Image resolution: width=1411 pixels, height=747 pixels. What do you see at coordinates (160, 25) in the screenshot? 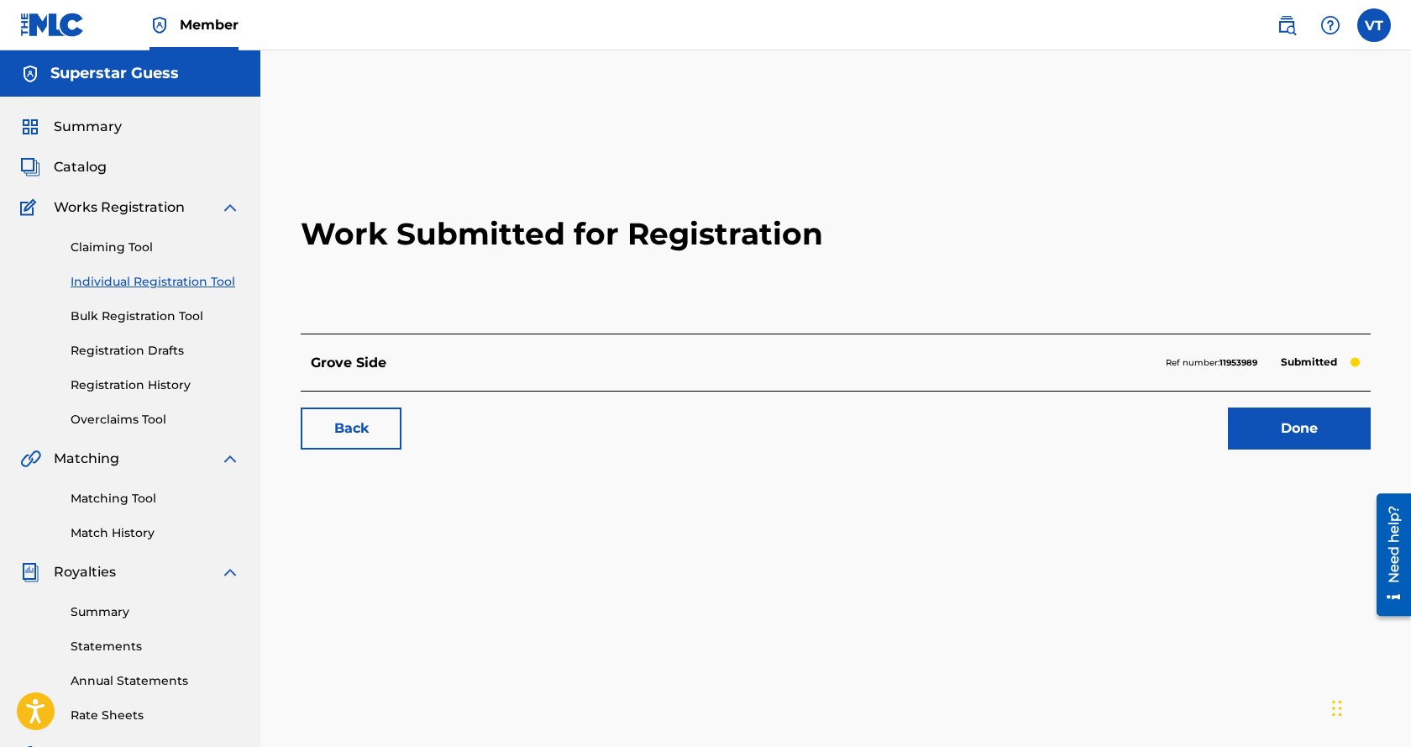
I see `img: Top Rightsholder` at bounding box center [160, 25].